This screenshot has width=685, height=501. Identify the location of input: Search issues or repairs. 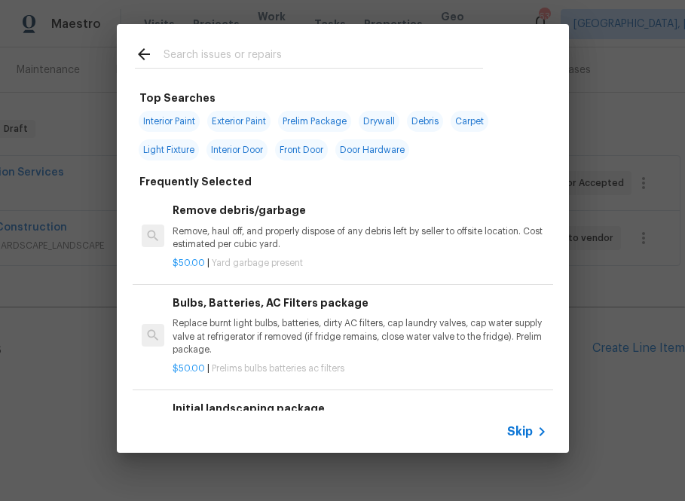
(323, 57).